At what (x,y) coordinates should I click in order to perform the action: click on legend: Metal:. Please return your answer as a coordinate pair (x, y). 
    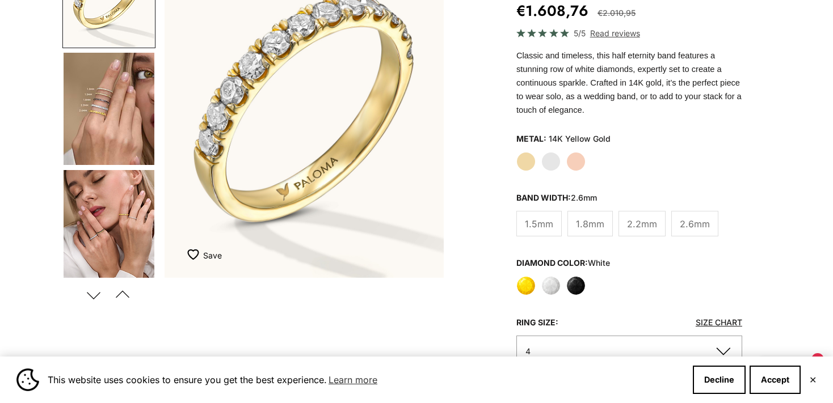
    Looking at the image, I should click on (531, 139).